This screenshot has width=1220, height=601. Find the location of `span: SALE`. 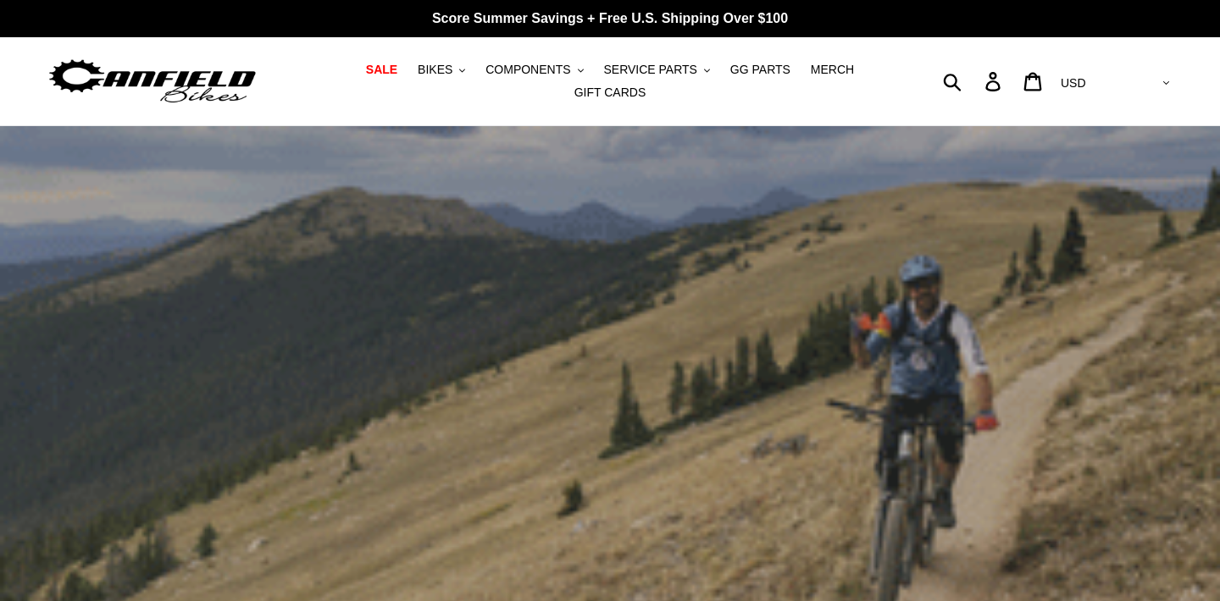

span: SALE is located at coordinates (381, 69).